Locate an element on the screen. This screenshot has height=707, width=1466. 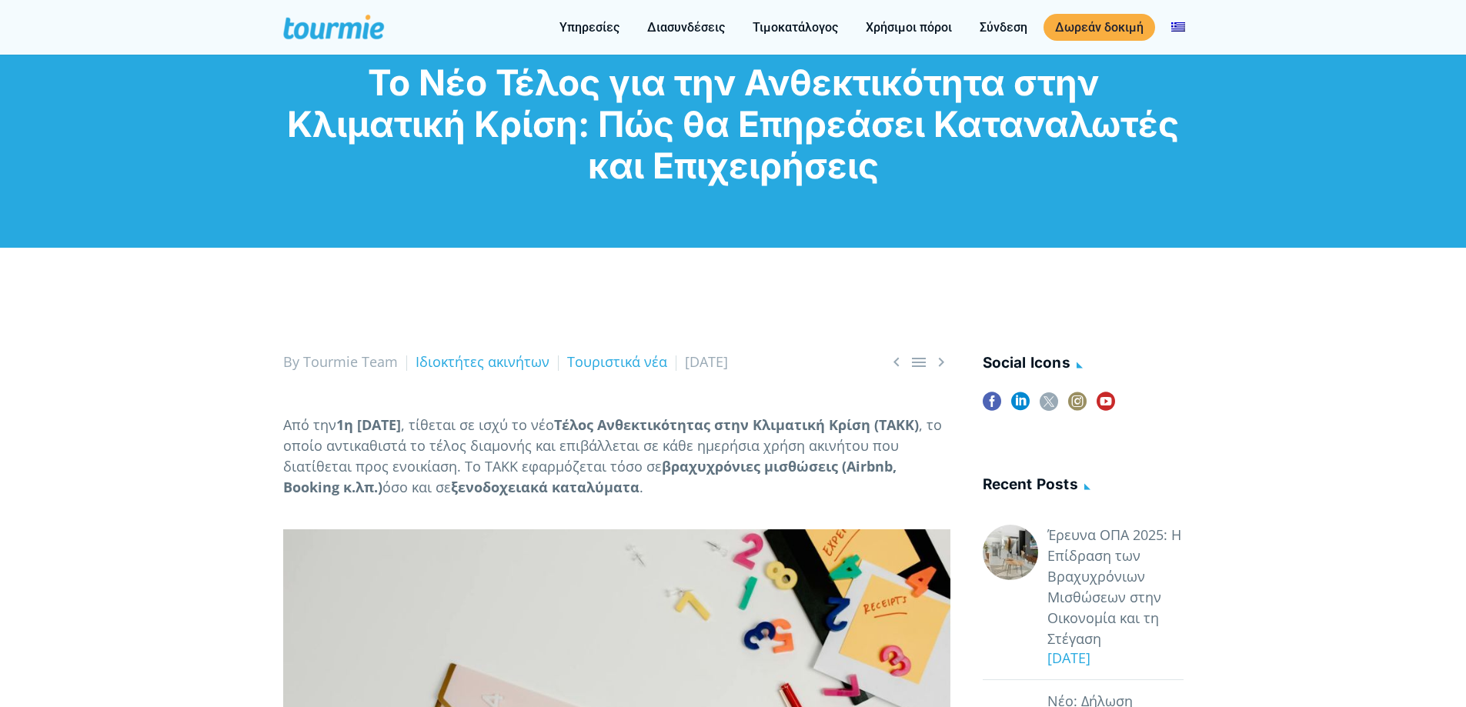
b: ξενοδοχειακά καταλύματα is located at coordinates (545, 487).